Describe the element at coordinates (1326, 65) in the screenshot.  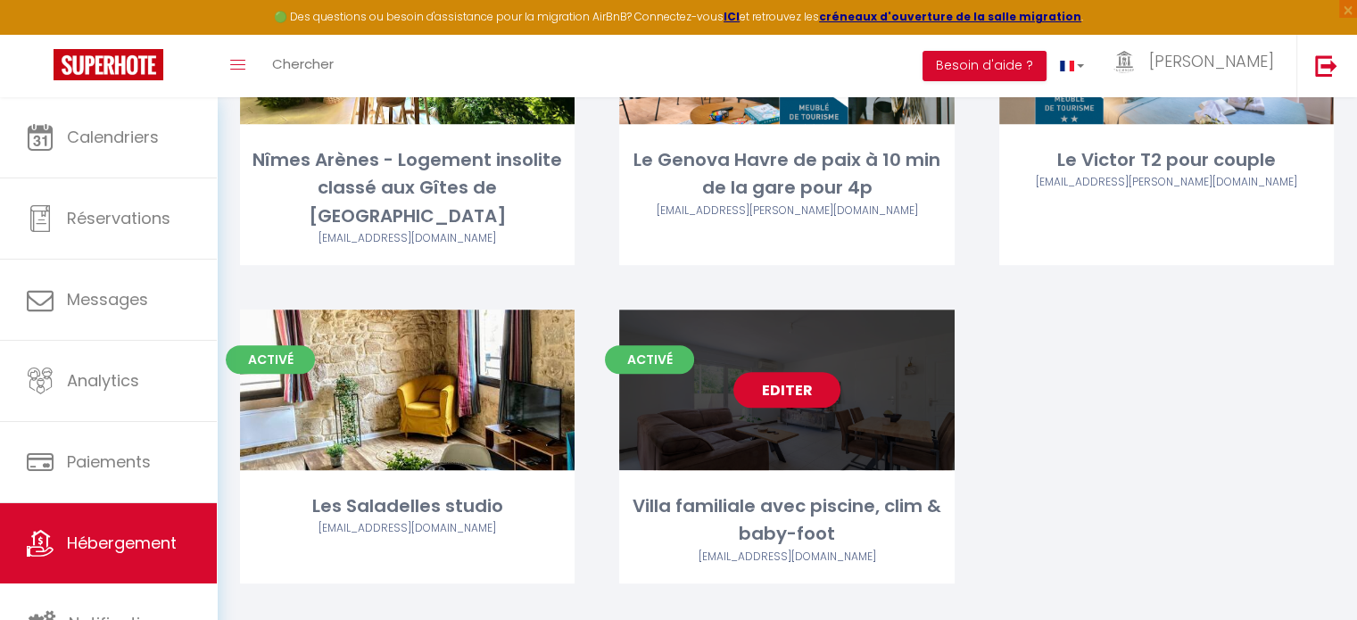
I see `img: logout` at that location.